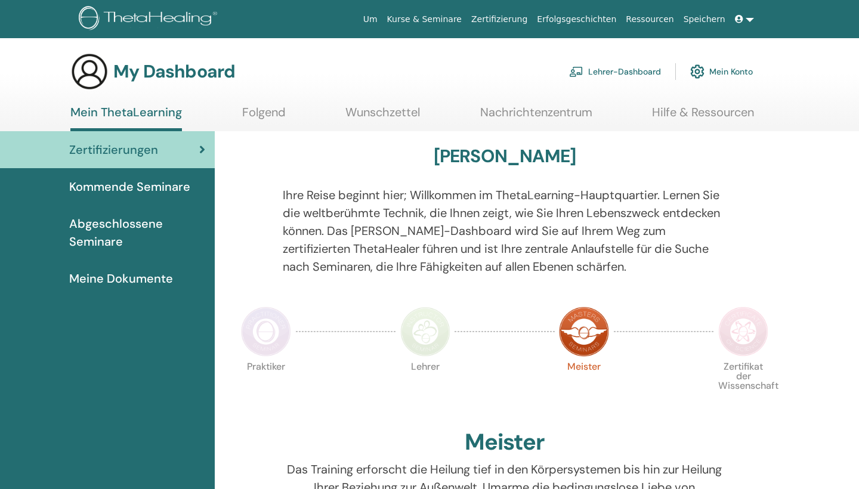 This screenshot has width=859, height=489. What do you see at coordinates (137, 233) in the screenshot?
I see `span: Abgeschlossene Seminare` at bounding box center [137, 233].